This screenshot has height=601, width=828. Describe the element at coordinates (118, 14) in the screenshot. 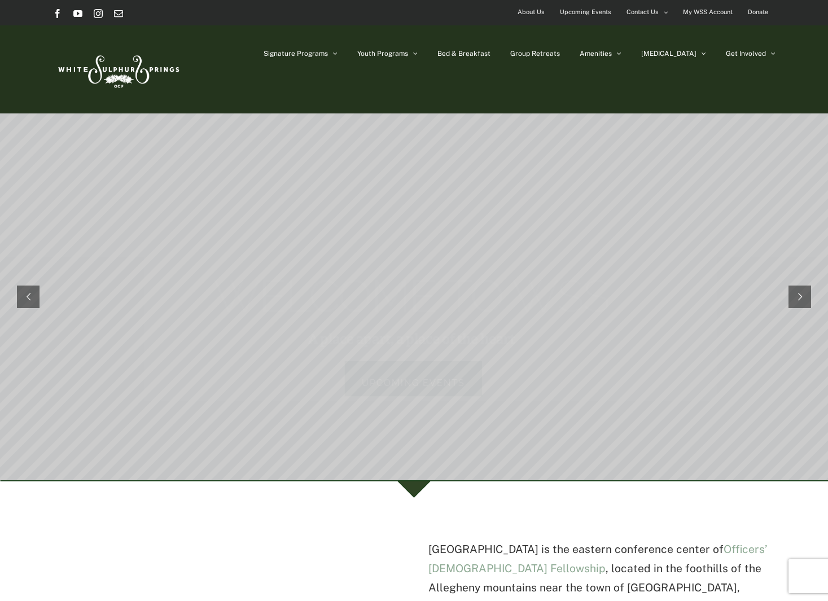

I see `a: Email` at that location.